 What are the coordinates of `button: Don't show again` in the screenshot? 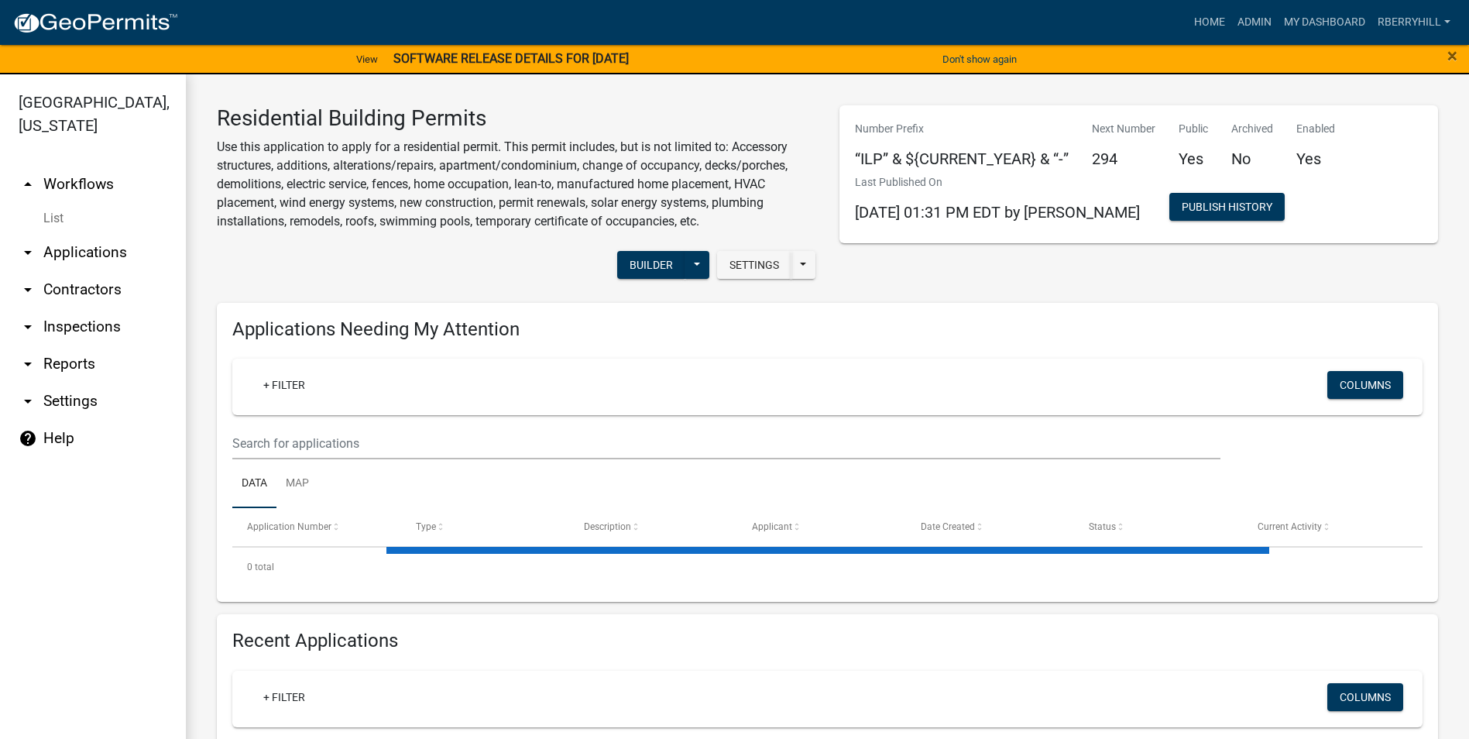 It's located at (979, 59).